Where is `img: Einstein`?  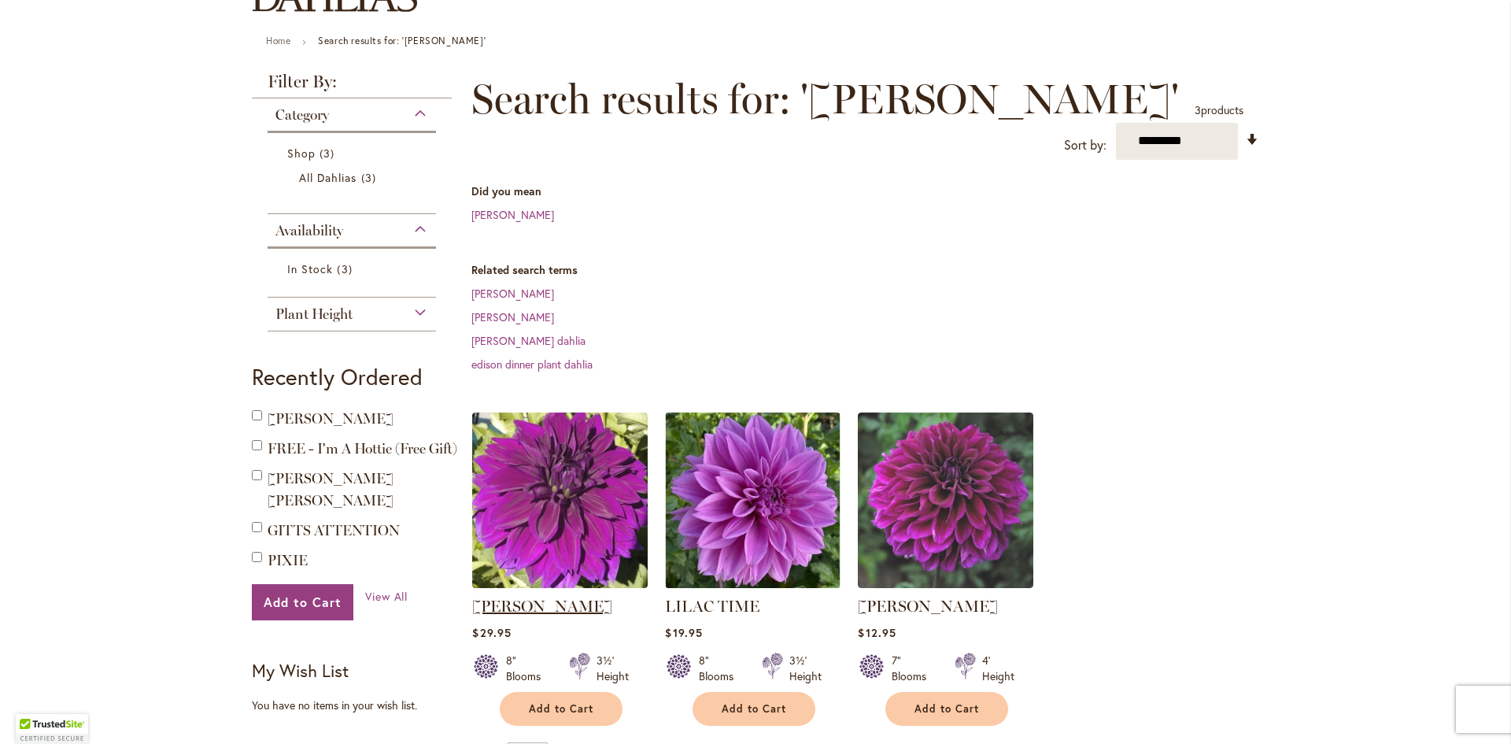 img: Einstein is located at coordinates (945, 500).